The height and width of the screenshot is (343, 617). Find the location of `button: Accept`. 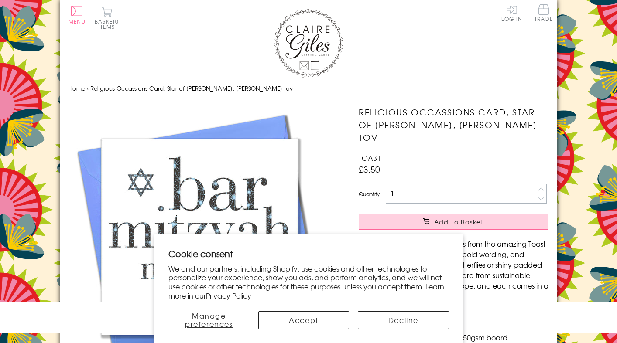

button: Accept is located at coordinates (304, 320).